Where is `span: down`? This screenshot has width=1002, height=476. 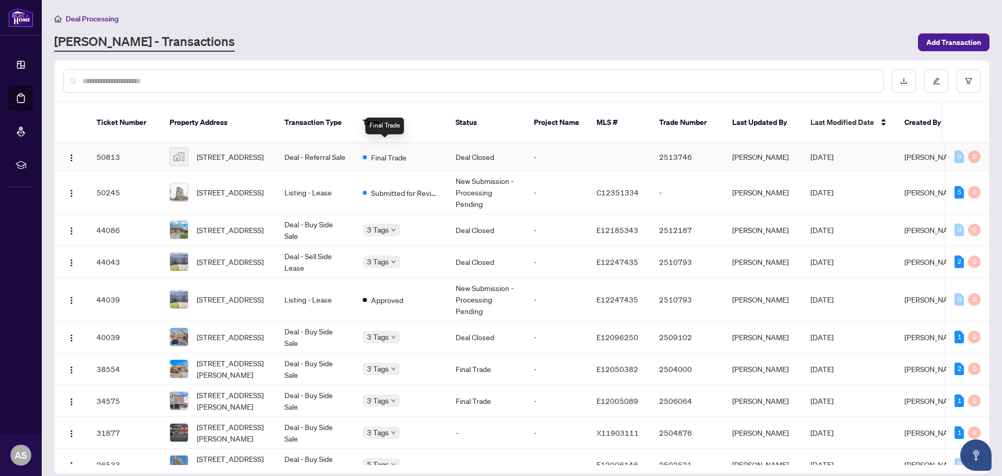
span: down is located at coordinates (394, 369).